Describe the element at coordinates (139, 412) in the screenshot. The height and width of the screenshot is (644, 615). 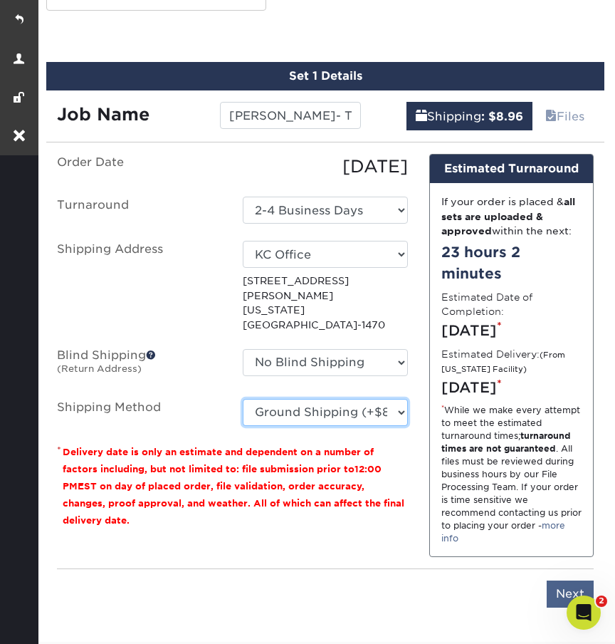
I see `label: Shipping Method` at that location.